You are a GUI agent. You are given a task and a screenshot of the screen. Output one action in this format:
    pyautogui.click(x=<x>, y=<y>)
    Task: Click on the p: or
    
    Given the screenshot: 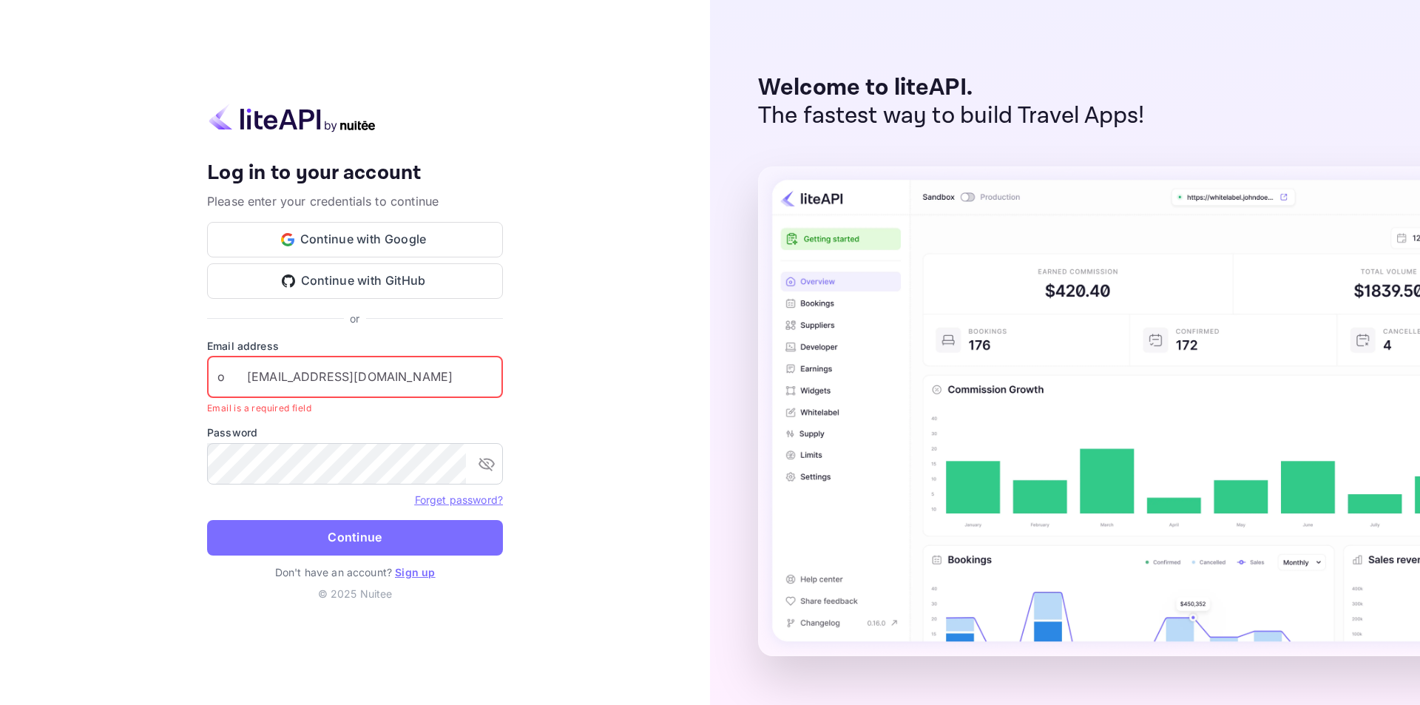 What is the action you would take?
    pyautogui.click(x=354, y=318)
    